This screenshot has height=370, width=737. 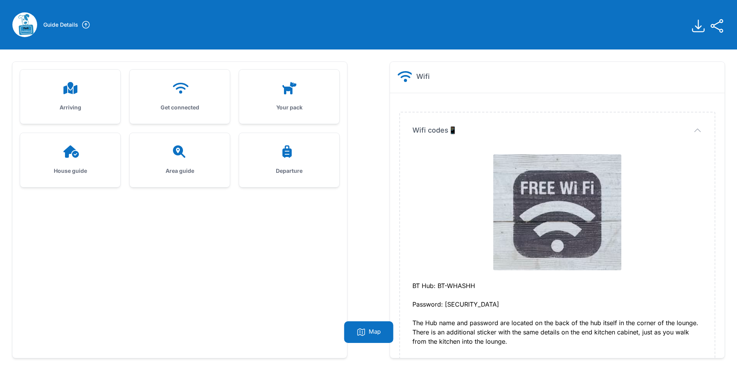 What do you see at coordinates (557, 286) in the screenshot?
I see `div: BT Hub: BT-WHASHH` at bounding box center [557, 286].